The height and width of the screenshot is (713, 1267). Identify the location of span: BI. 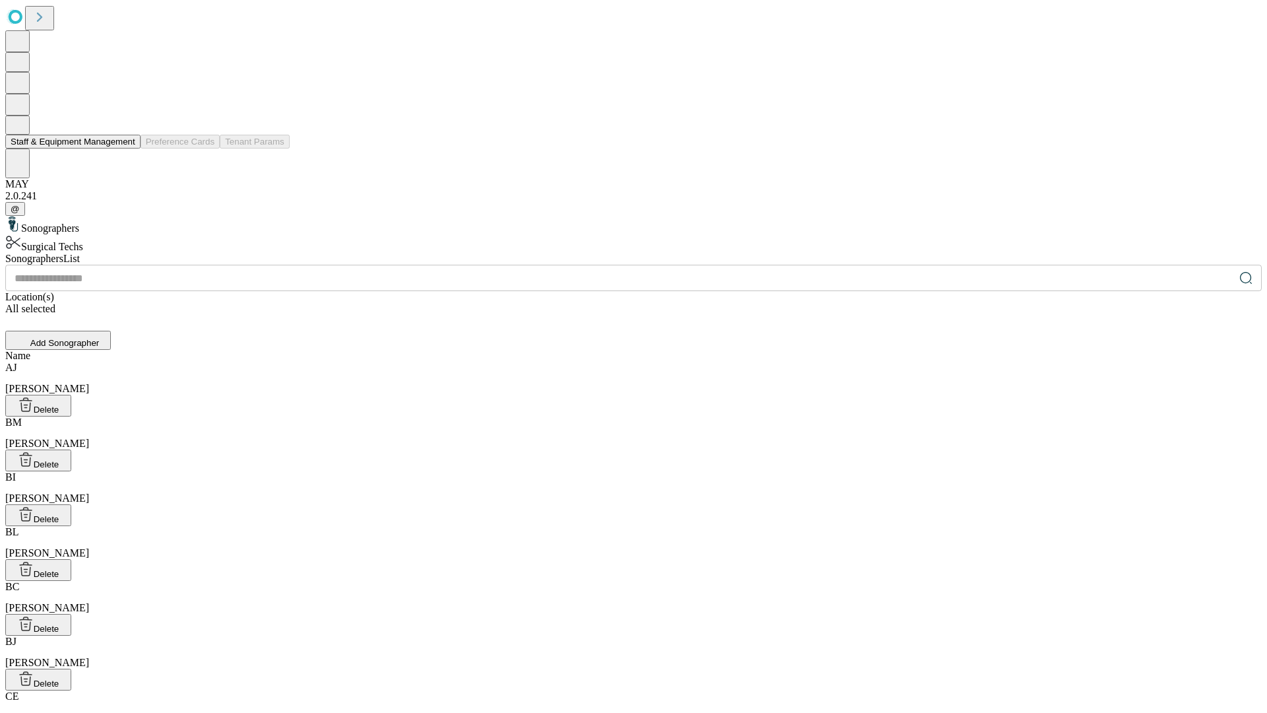
(11, 476).